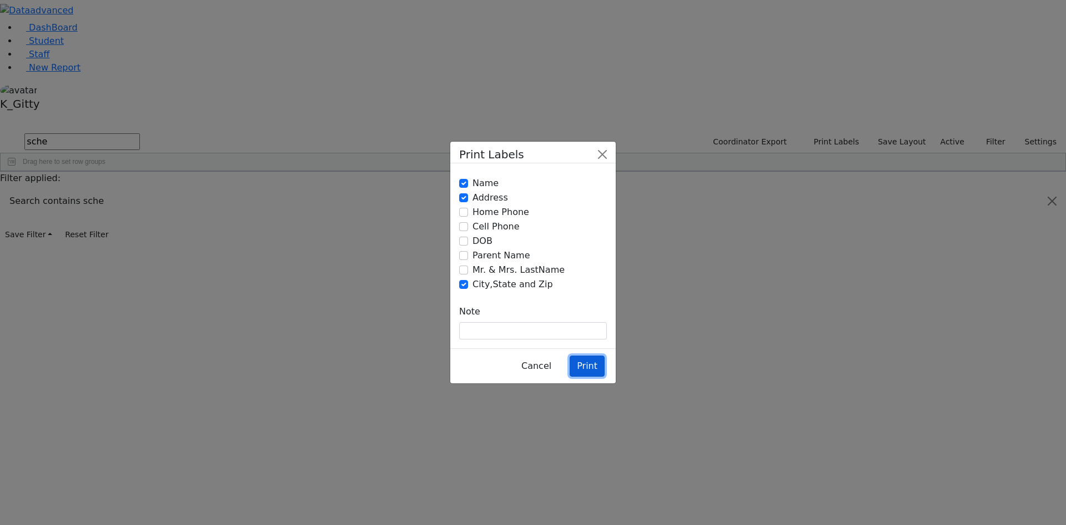  What do you see at coordinates (536, 366) in the screenshot?
I see `button: Cancel` at bounding box center [536, 366].